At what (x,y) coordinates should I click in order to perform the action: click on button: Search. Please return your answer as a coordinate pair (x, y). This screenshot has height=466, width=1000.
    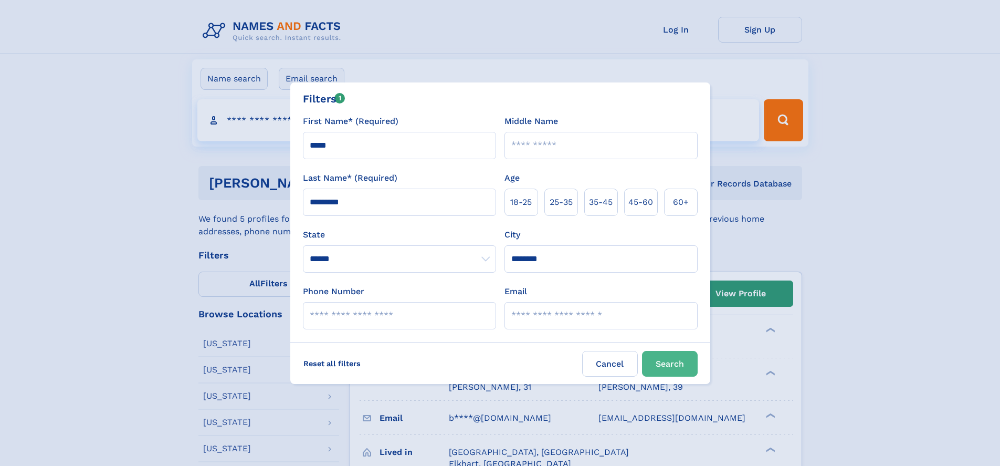
    Looking at the image, I should click on (670, 363).